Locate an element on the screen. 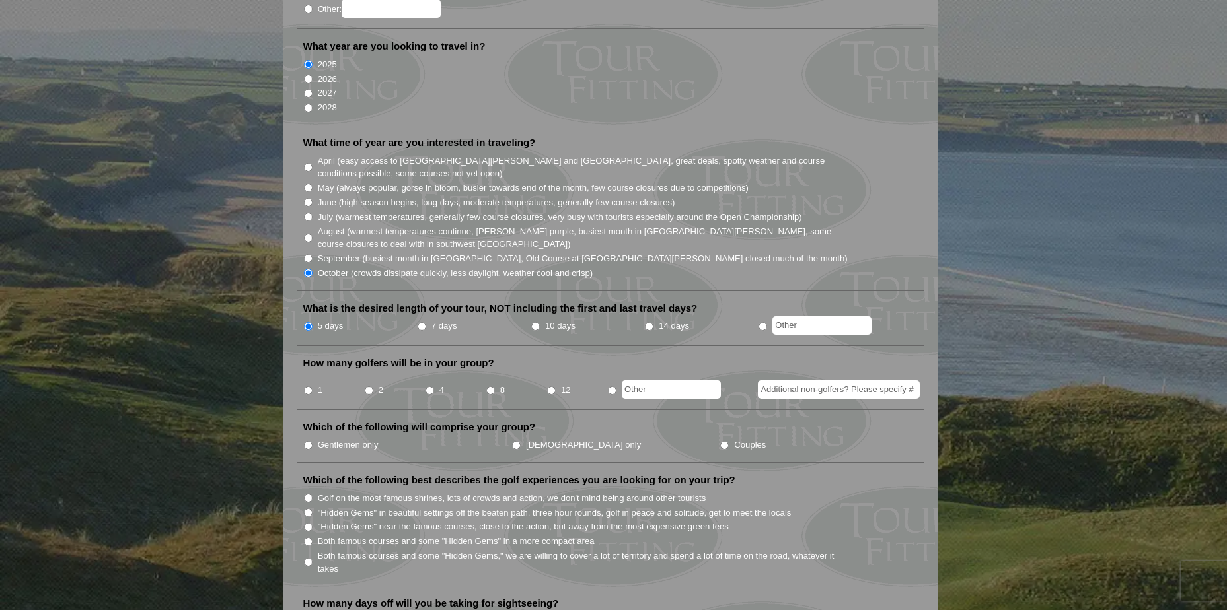  label: 1 is located at coordinates (320, 390).